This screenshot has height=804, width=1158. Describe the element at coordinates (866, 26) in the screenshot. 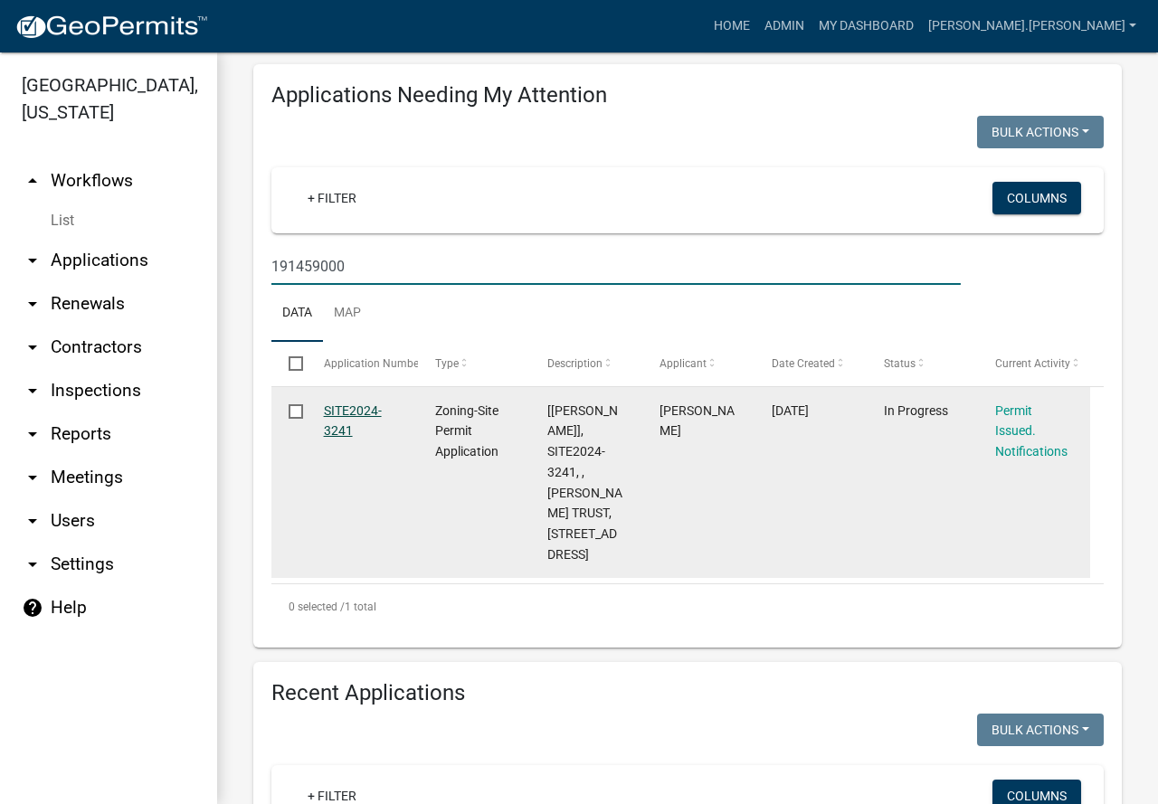

I see `a: My Dashboard` at that location.